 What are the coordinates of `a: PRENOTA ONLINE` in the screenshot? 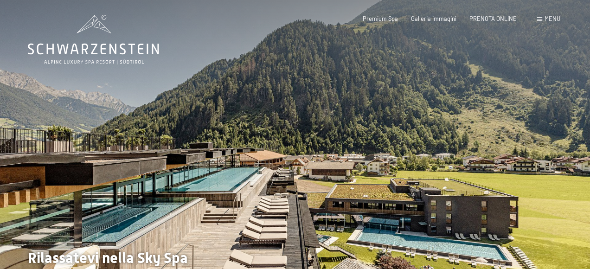 It's located at (493, 19).